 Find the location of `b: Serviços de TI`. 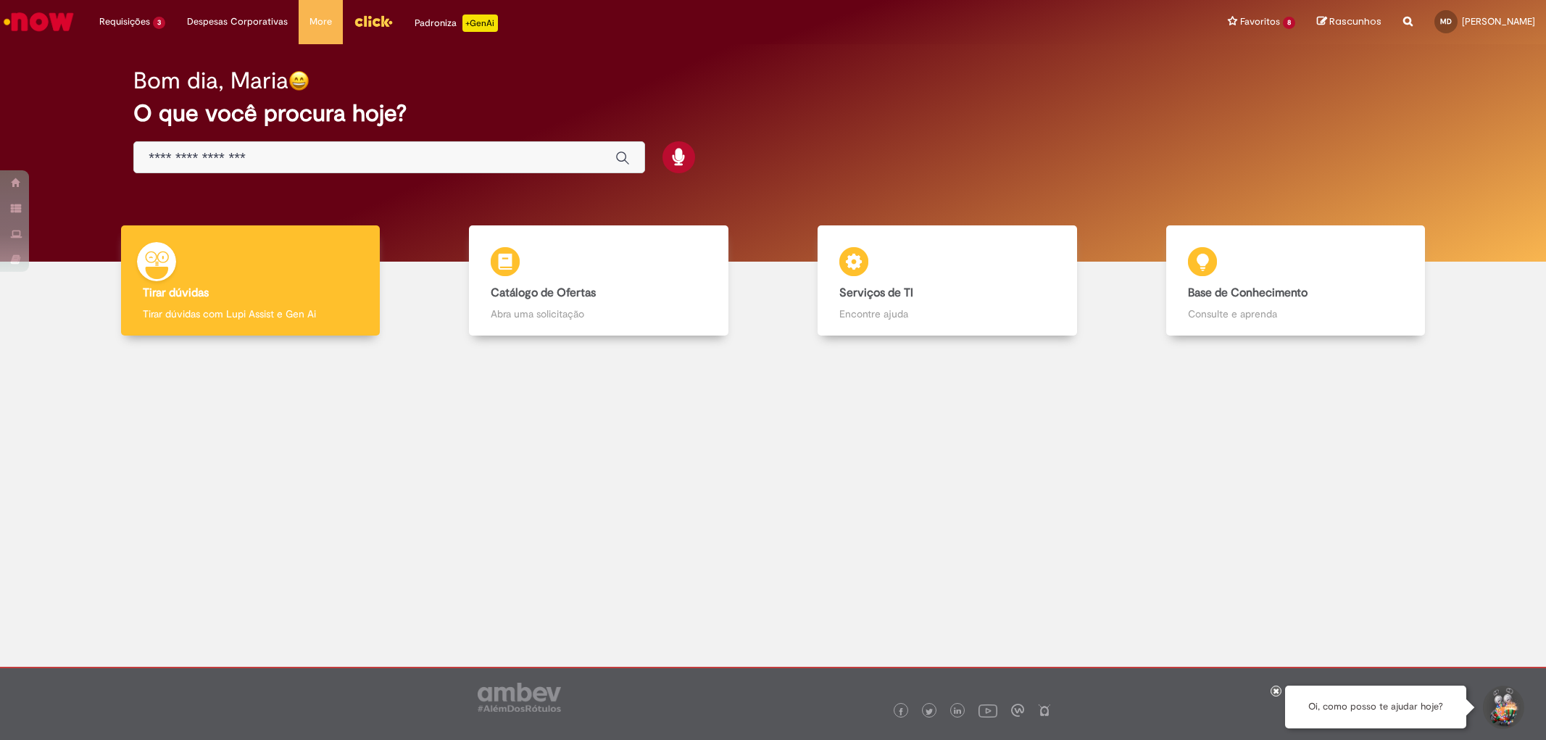

b: Serviços de TI is located at coordinates (876, 293).